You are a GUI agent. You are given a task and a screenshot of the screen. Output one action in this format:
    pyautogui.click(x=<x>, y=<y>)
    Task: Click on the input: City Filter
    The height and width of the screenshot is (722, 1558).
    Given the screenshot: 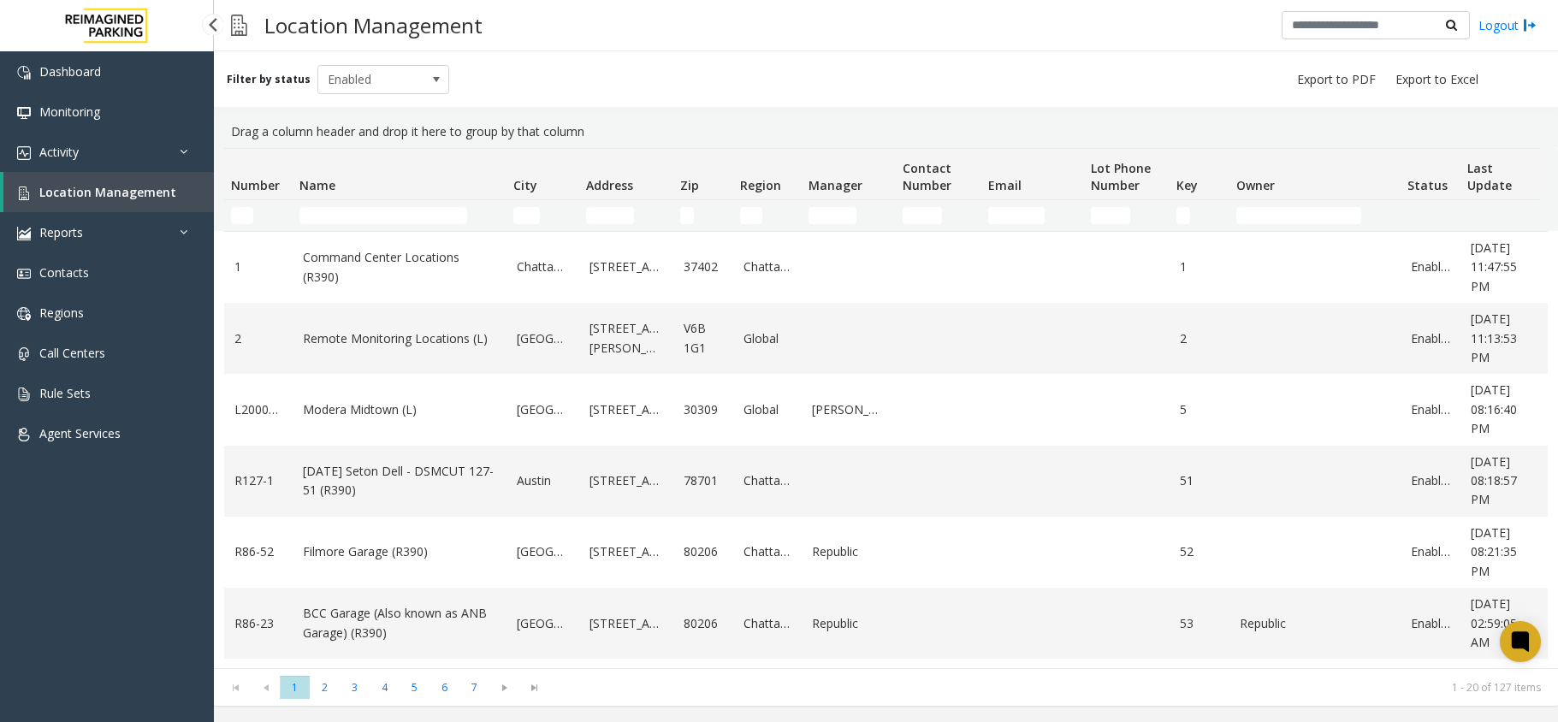 What is the action you would take?
    pyautogui.click(x=526, y=216)
    